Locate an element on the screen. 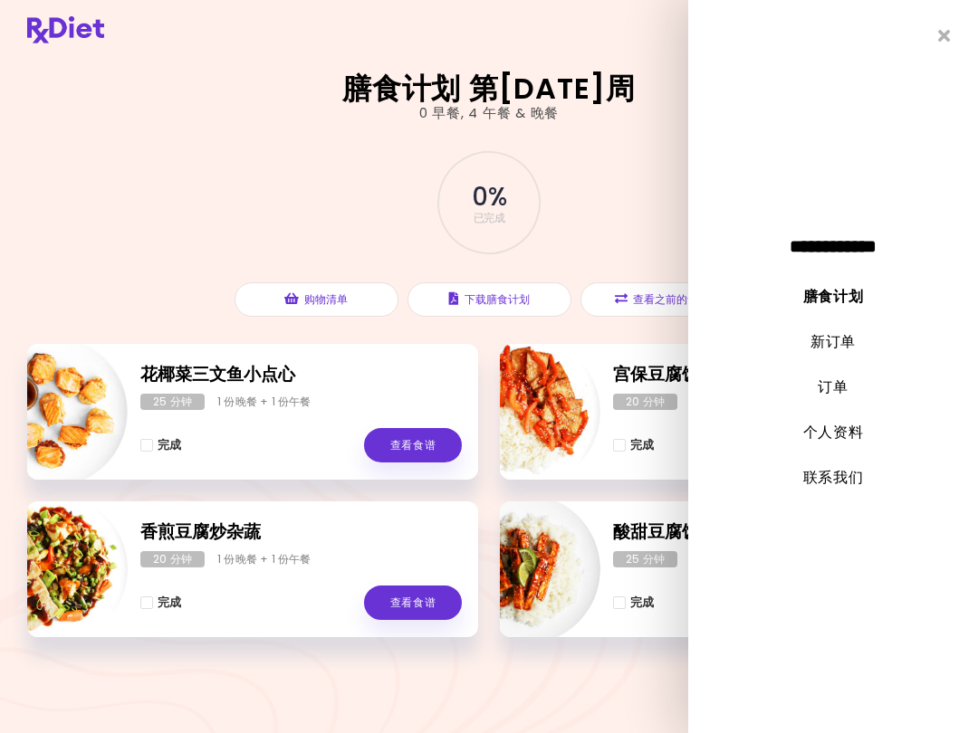 The image size is (978, 733). a: 膳食计划 is located at coordinates (833, 296).